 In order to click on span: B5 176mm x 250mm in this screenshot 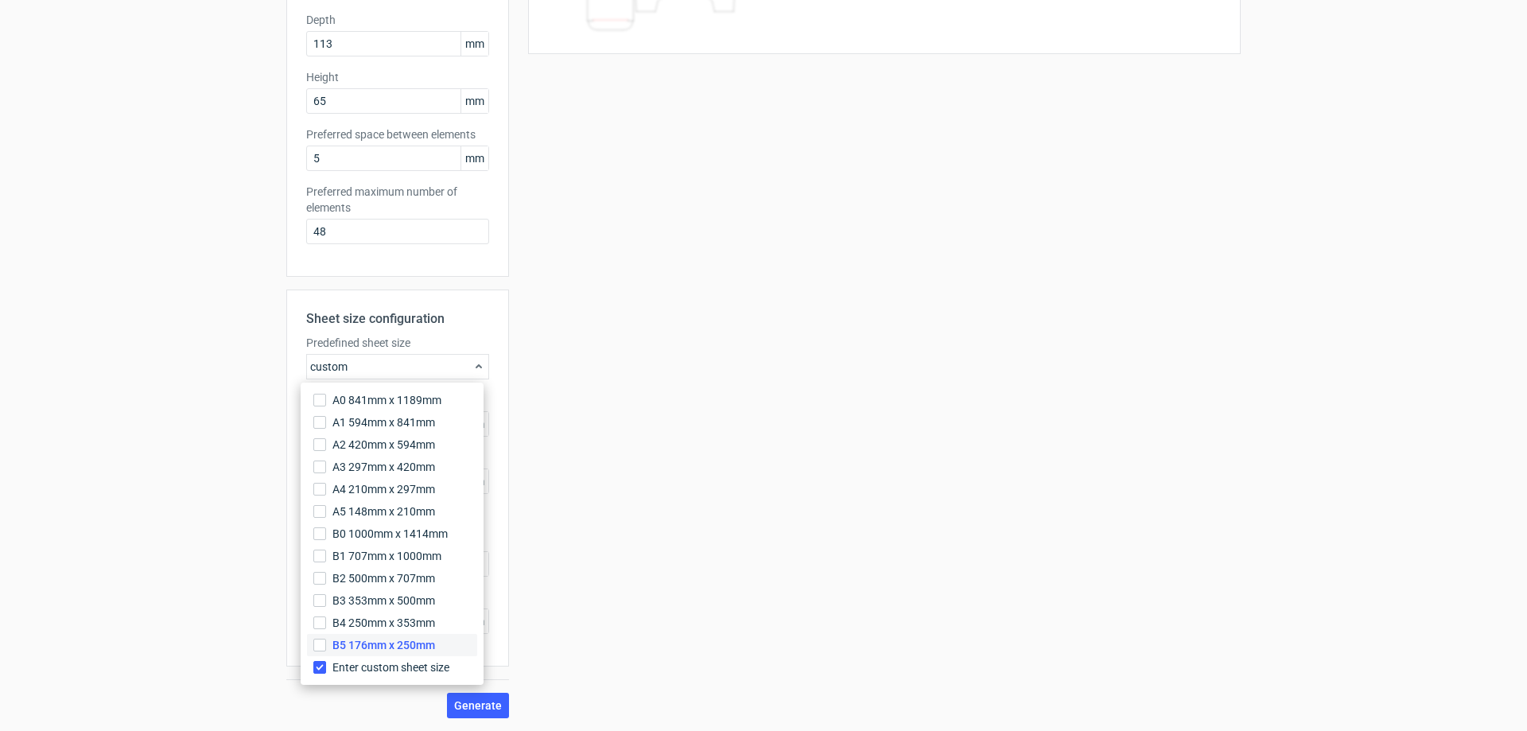, I will do `click(383, 645)`.